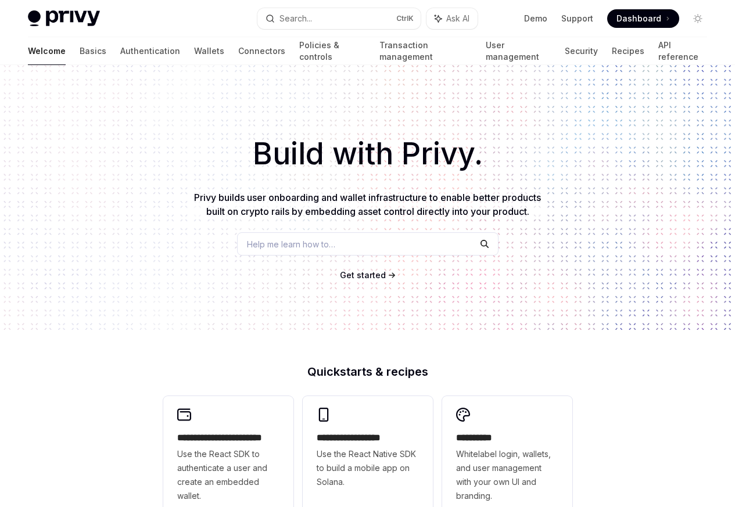 This screenshot has height=507, width=735. Describe the element at coordinates (643, 19) in the screenshot. I see `a: Dashboard` at that location.